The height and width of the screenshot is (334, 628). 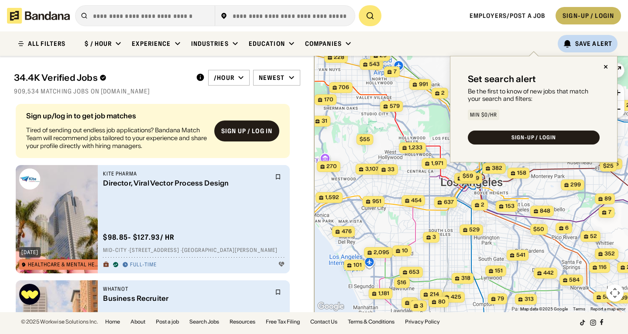 What do you see at coordinates (151, 44) in the screenshot?
I see `div: Experience` at bounding box center [151, 44].